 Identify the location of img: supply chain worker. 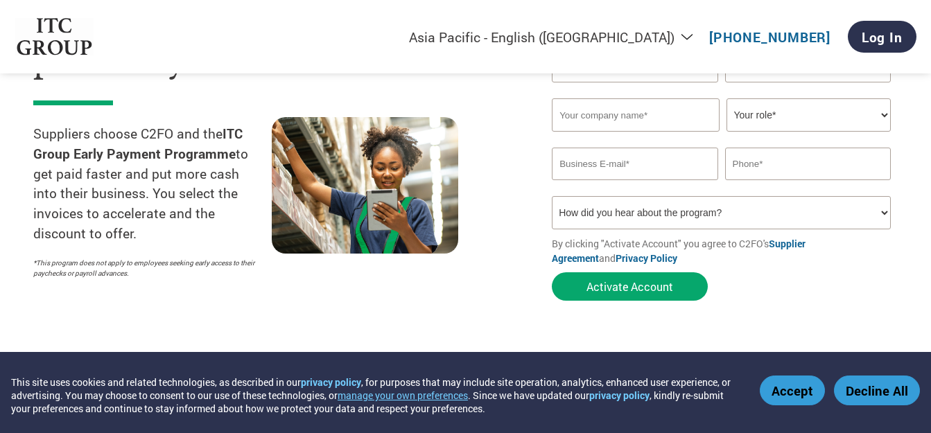
(365, 185).